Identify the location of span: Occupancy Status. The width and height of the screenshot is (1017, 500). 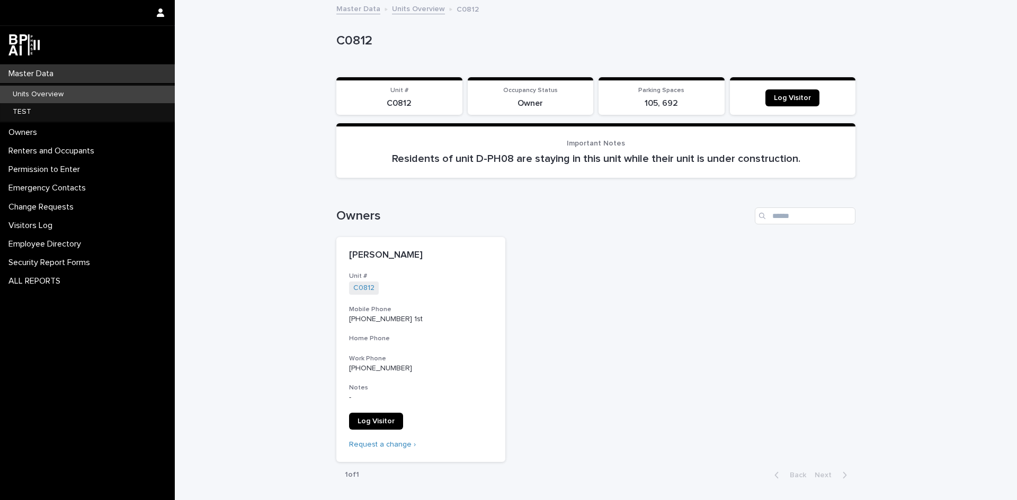
(530, 91).